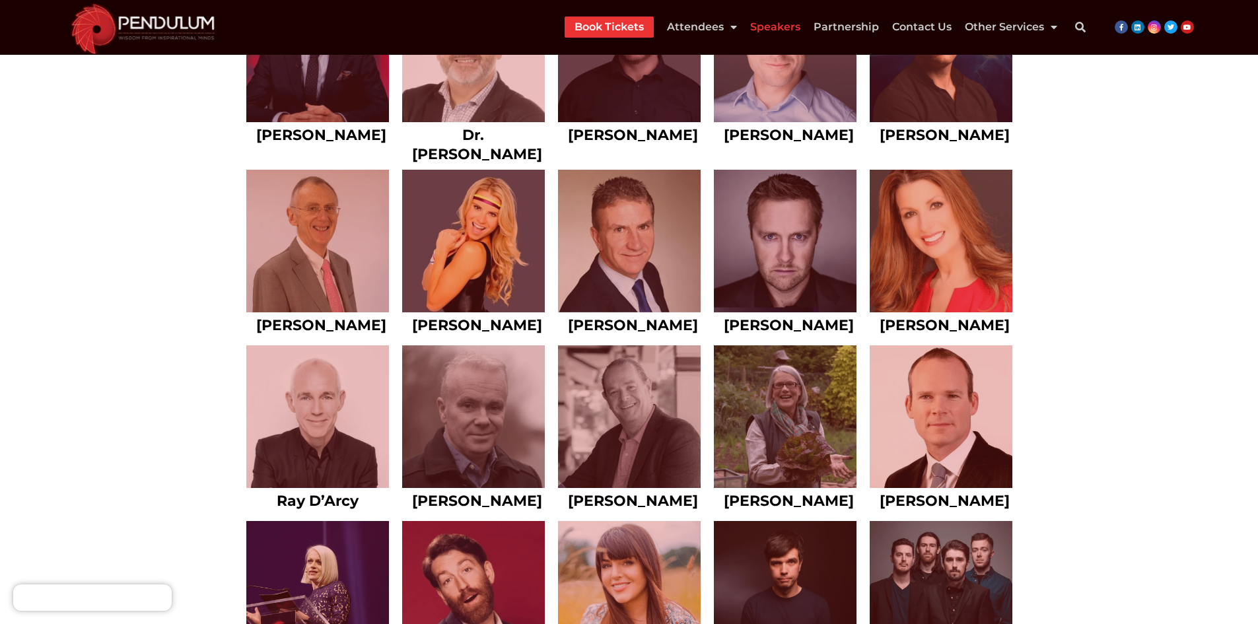 Image resolution: width=1258 pixels, height=624 pixels. I want to click on a: Speakers, so click(775, 27).